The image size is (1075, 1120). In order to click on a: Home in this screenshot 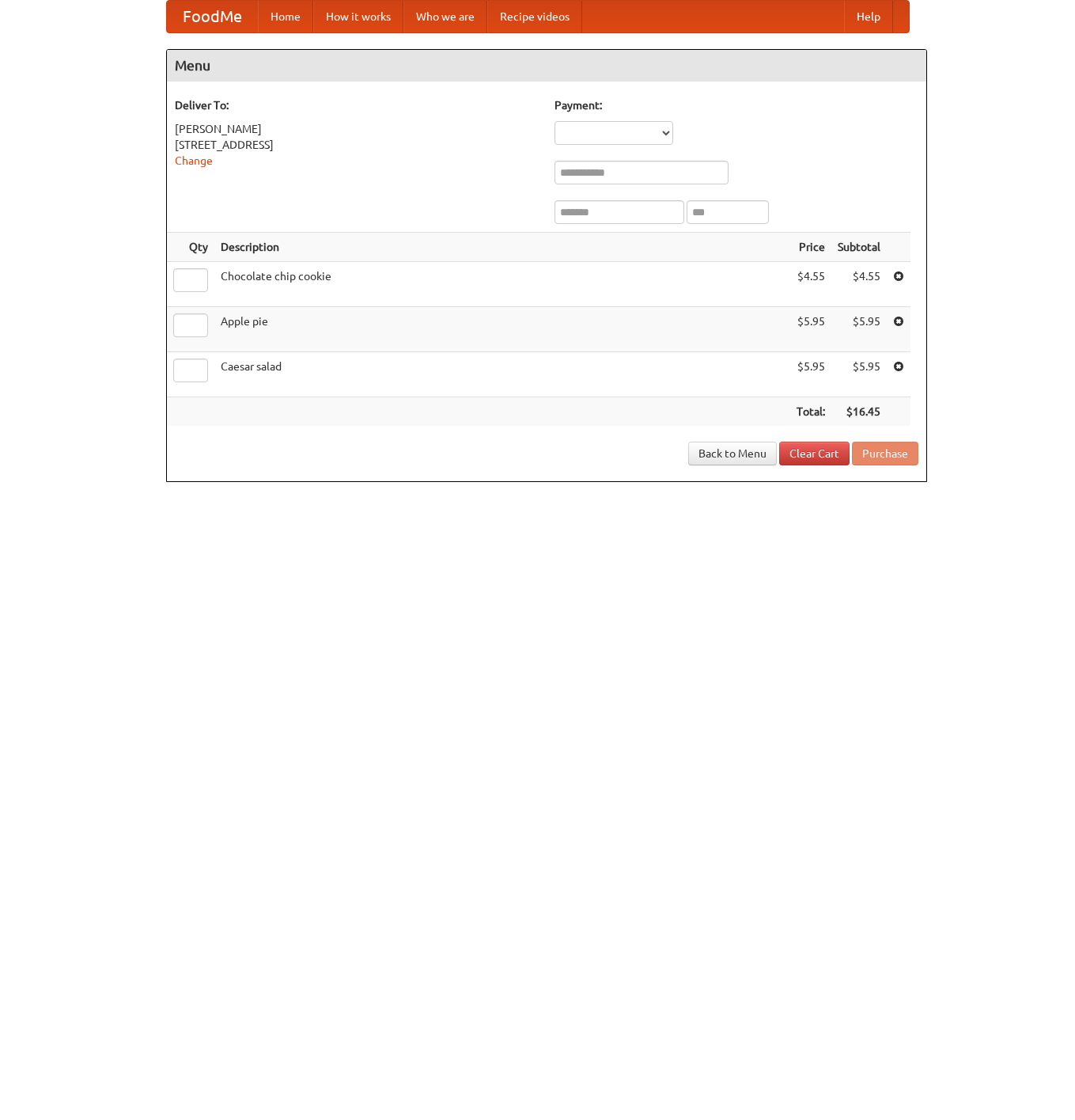, I will do `click(285, 17)`.